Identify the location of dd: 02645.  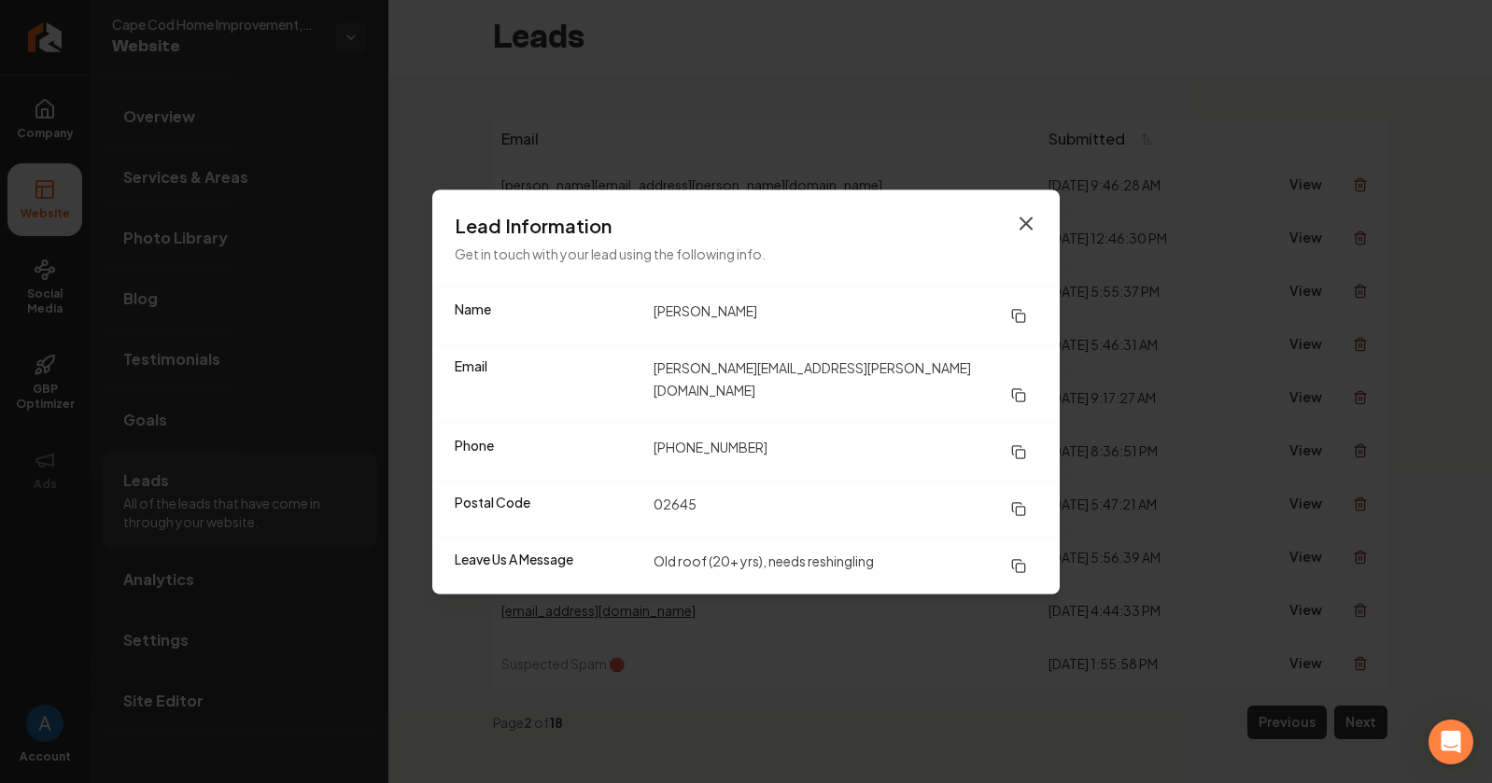
(845, 509).